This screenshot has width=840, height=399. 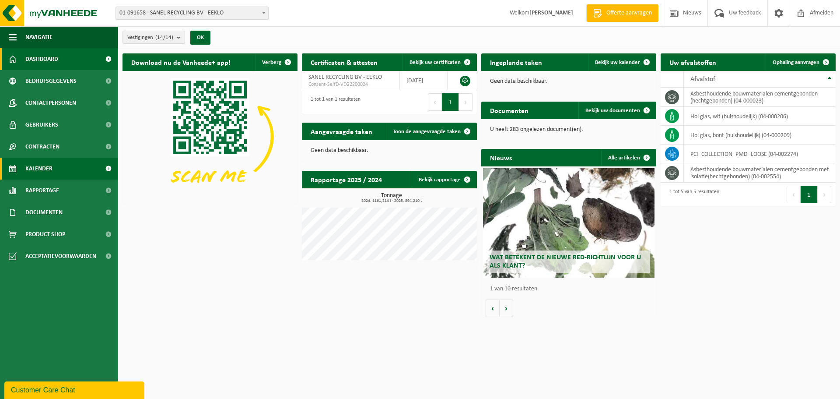 I want to click on span: Bedrijfsgegevens, so click(x=51, y=81).